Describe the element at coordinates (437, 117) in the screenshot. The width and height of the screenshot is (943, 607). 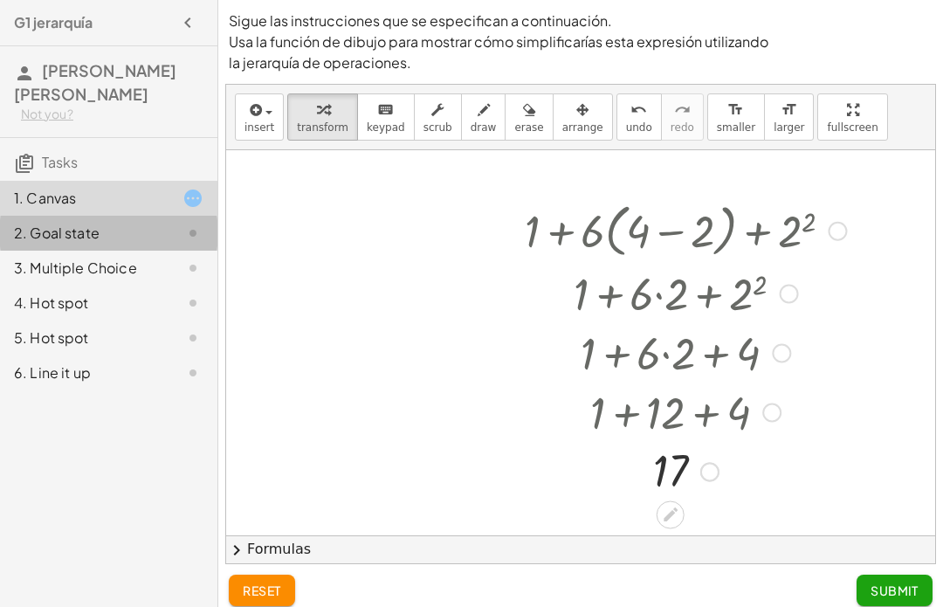
I see `button: scrub` at that location.